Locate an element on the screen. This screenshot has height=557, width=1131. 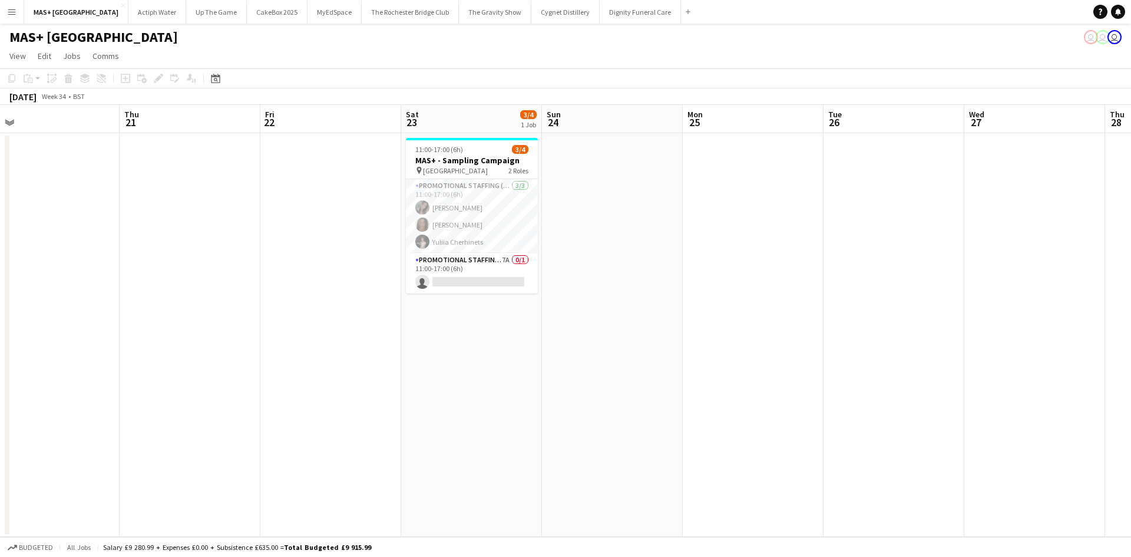
button: MyEdSpace is located at coordinates (335, 12).